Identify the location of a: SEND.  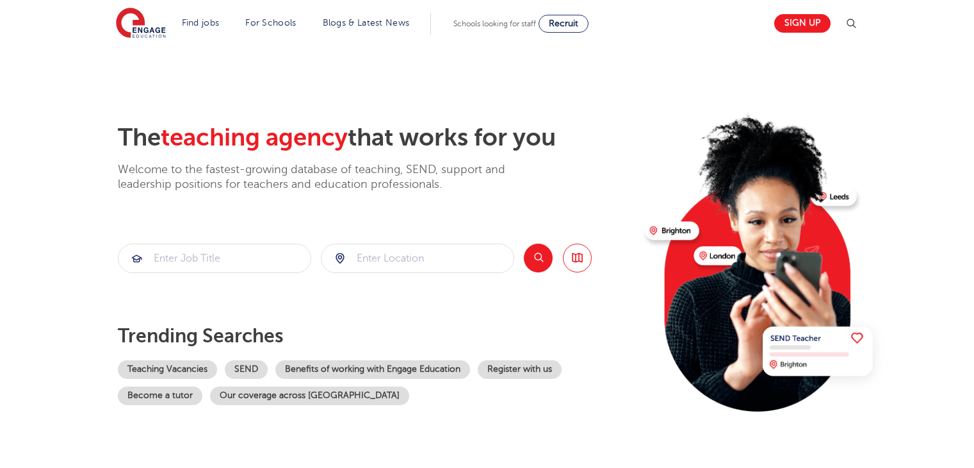
(246, 369).